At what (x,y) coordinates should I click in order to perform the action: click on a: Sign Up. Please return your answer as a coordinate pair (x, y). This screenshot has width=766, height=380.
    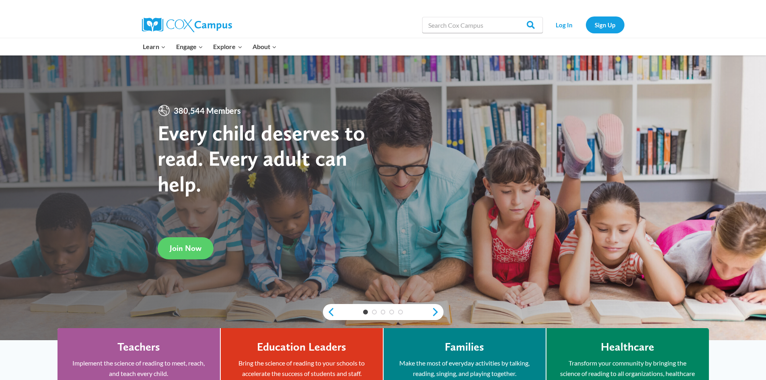
    Looking at the image, I should click on (605, 25).